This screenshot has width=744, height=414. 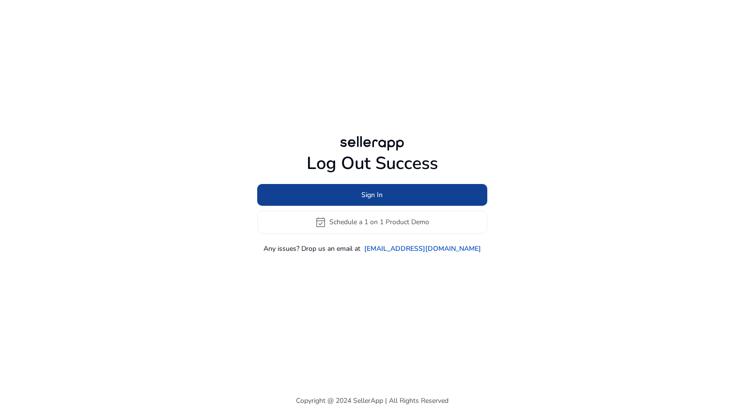 I want to click on button: Sign In, so click(x=372, y=195).